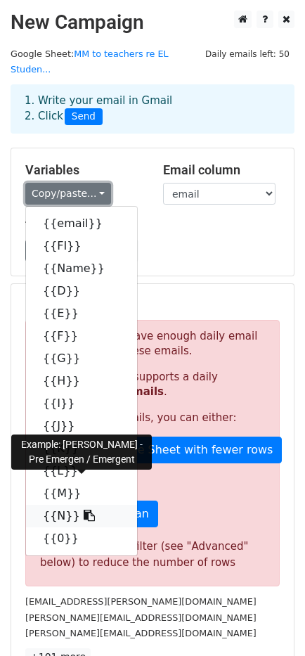 The height and width of the screenshot is (656, 305). What do you see at coordinates (82, 426) in the screenshot?
I see `a: {{J}}` at bounding box center [82, 426].